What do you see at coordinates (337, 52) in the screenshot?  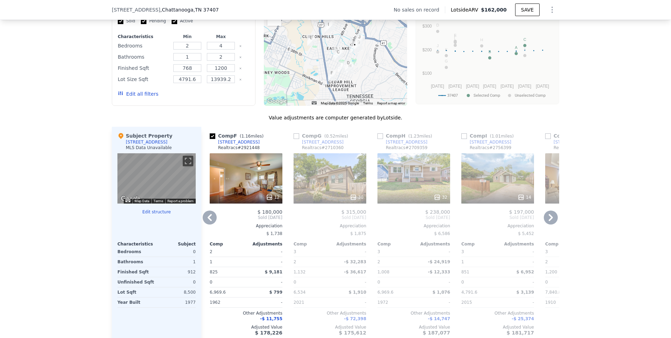 I see `div: 3220 5th Ave` at bounding box center [337, 52].